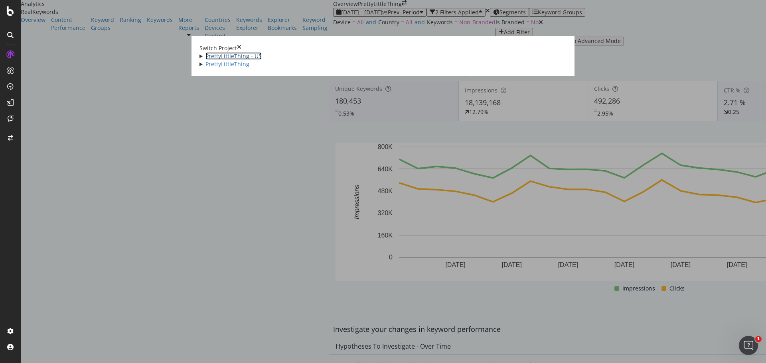 Image resolution: width=766 pixels, height=363 pixels. Describe the element at coordinates (758, 340) in the screenshot. I see `span: 1` at that location.